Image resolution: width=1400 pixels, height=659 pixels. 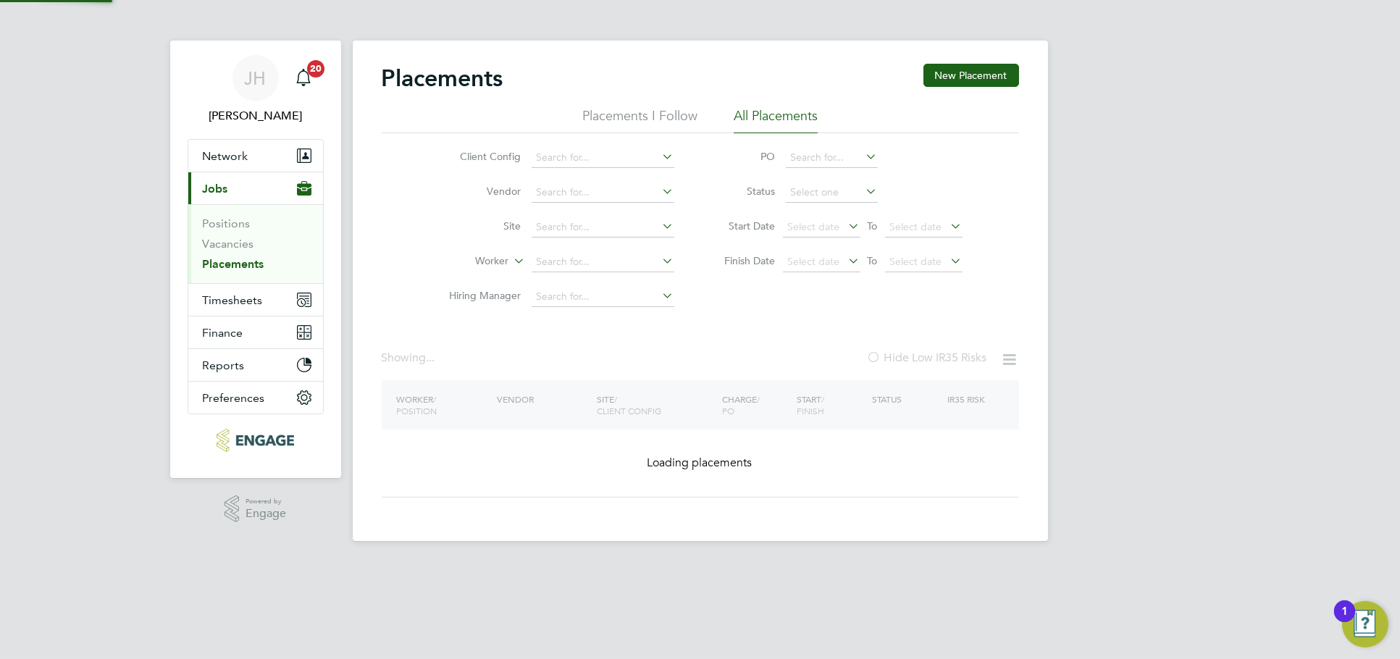 I want to click on button: Preferences, so click(x=256, y=398).